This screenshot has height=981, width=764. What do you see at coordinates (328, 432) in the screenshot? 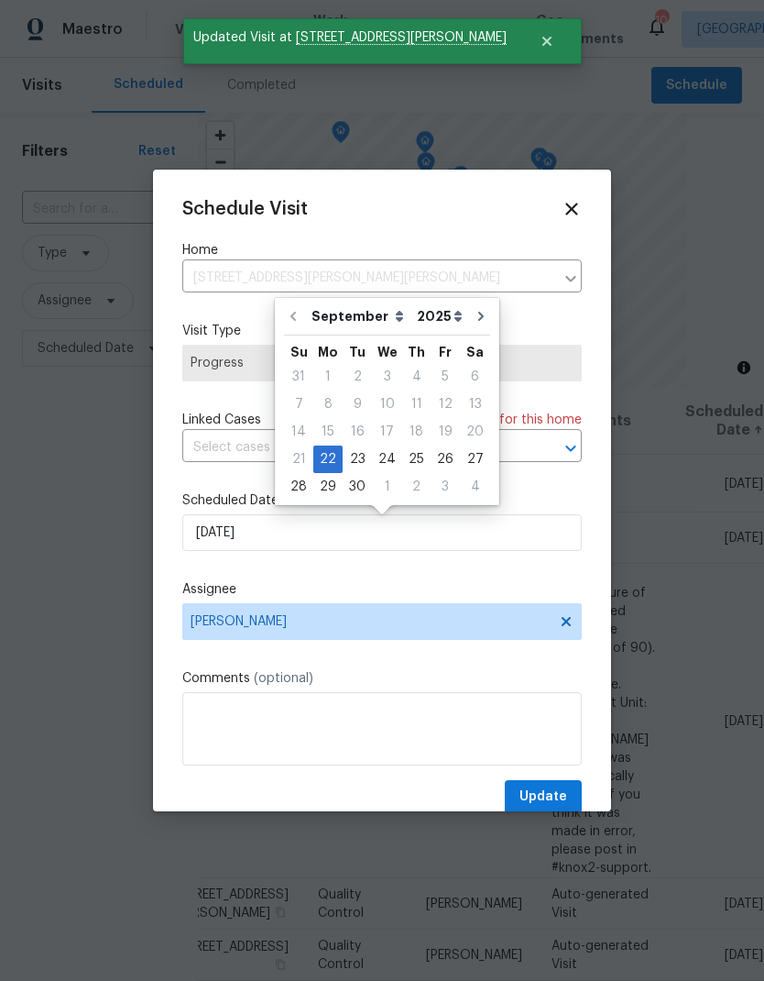
I see `div: Mon Sep 15 2025` at bounding box center [328, 432].